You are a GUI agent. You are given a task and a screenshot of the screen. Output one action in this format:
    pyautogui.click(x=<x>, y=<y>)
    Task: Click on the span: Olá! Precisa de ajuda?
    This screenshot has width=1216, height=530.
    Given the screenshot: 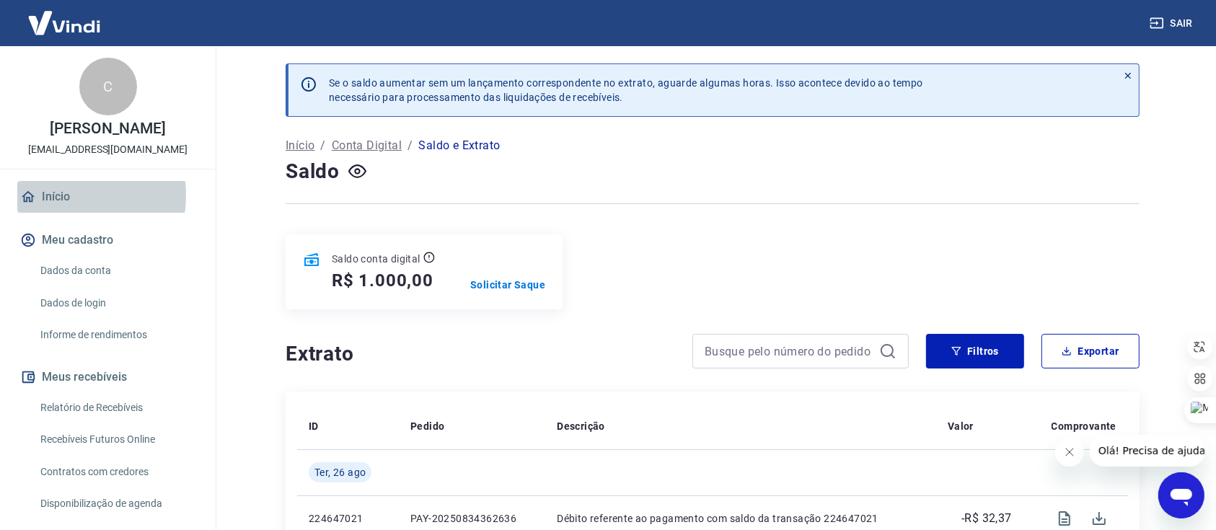 What is the action you would take?
    pyautogui.click(x=65, y=16)
    